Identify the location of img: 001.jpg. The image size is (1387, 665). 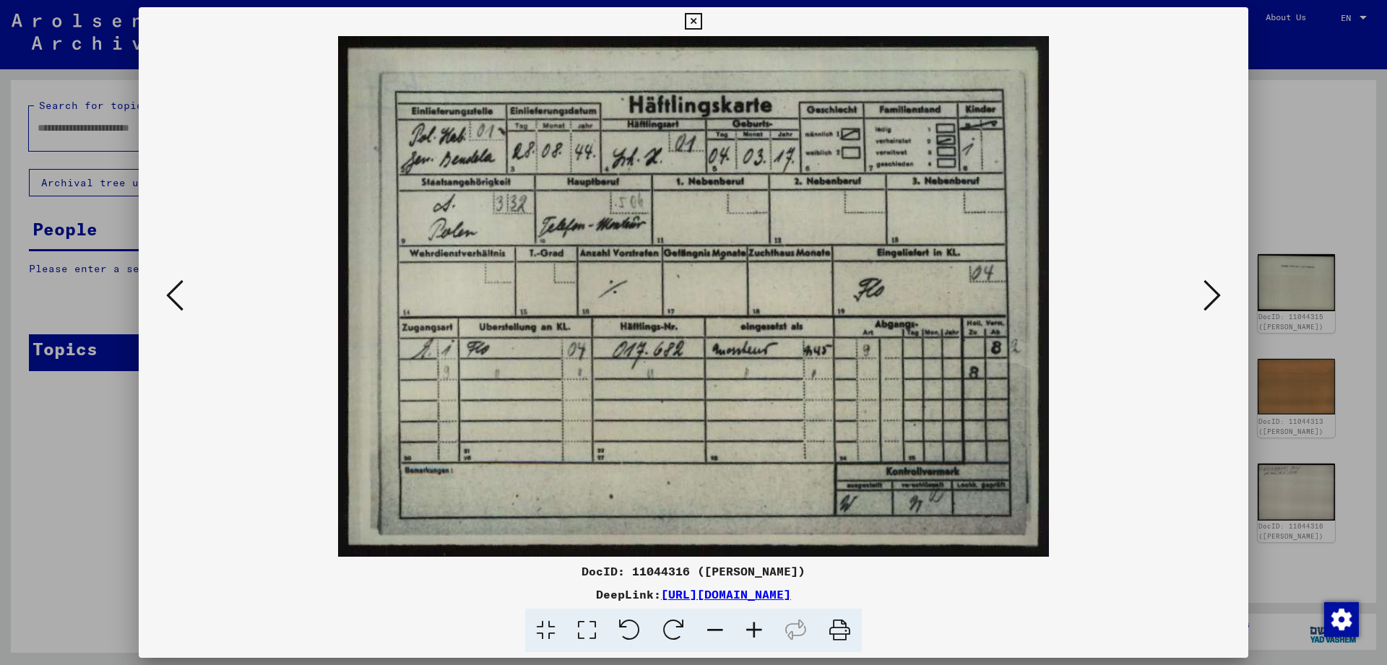
(693, 296).